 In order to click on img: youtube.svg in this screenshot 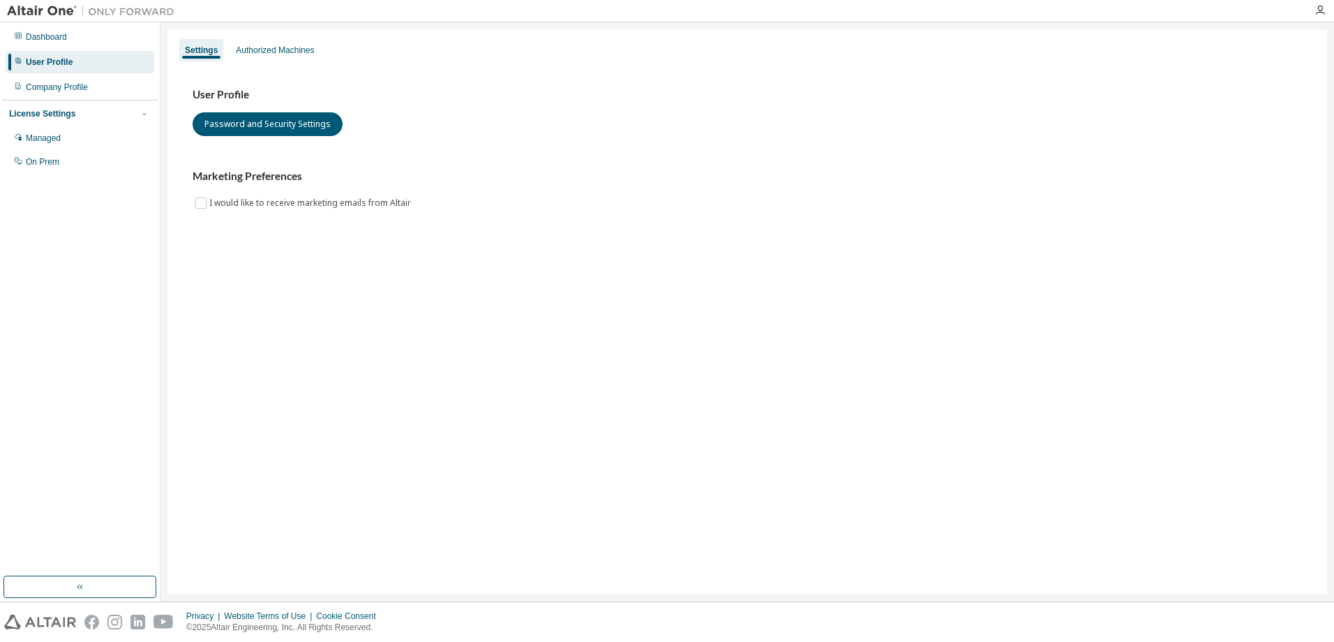, I will do `click(163, 622)`.